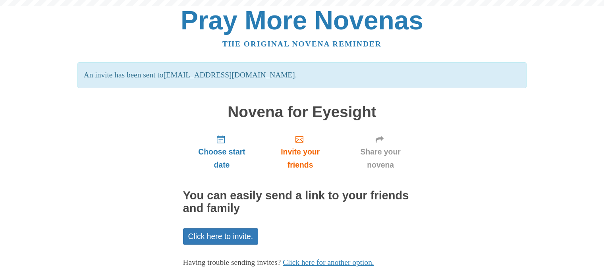 The image size is (604, 276). What do you see at coordinates (302, 112) in the screenshot?
I see `h1: Novena for Eyesight` at bounding box center [302, 112].